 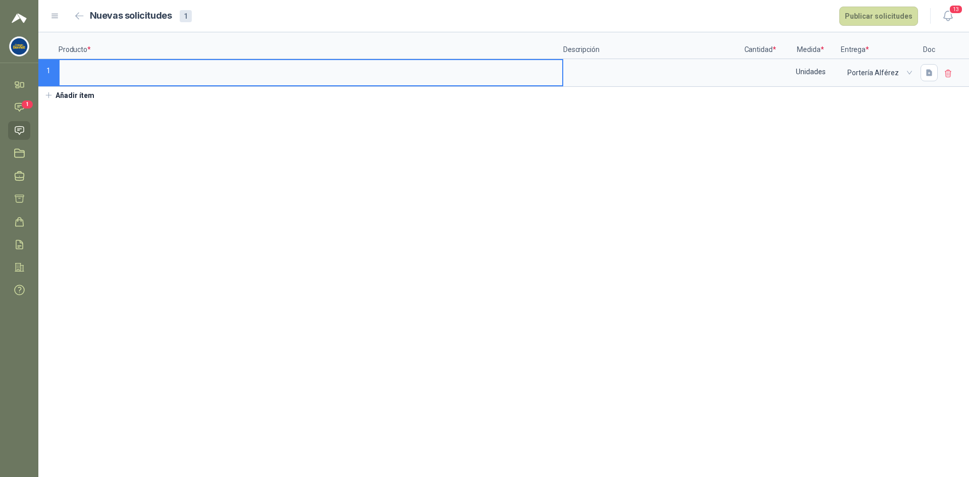 I want to click on p: Doc, so click(x=929, y=45).